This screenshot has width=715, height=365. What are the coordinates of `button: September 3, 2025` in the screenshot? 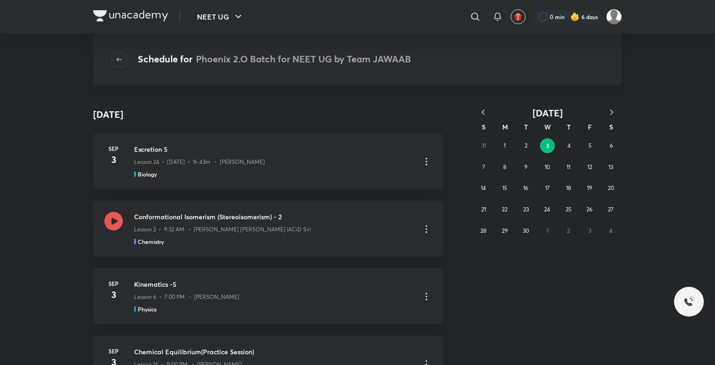 It's located at (548, 146).